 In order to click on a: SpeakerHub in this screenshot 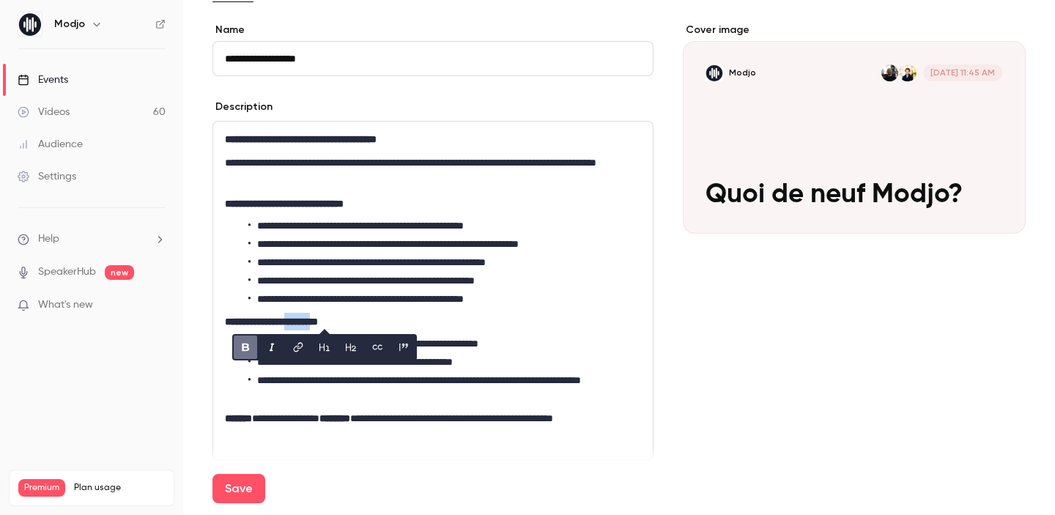, I will do `click(67, 272)`.